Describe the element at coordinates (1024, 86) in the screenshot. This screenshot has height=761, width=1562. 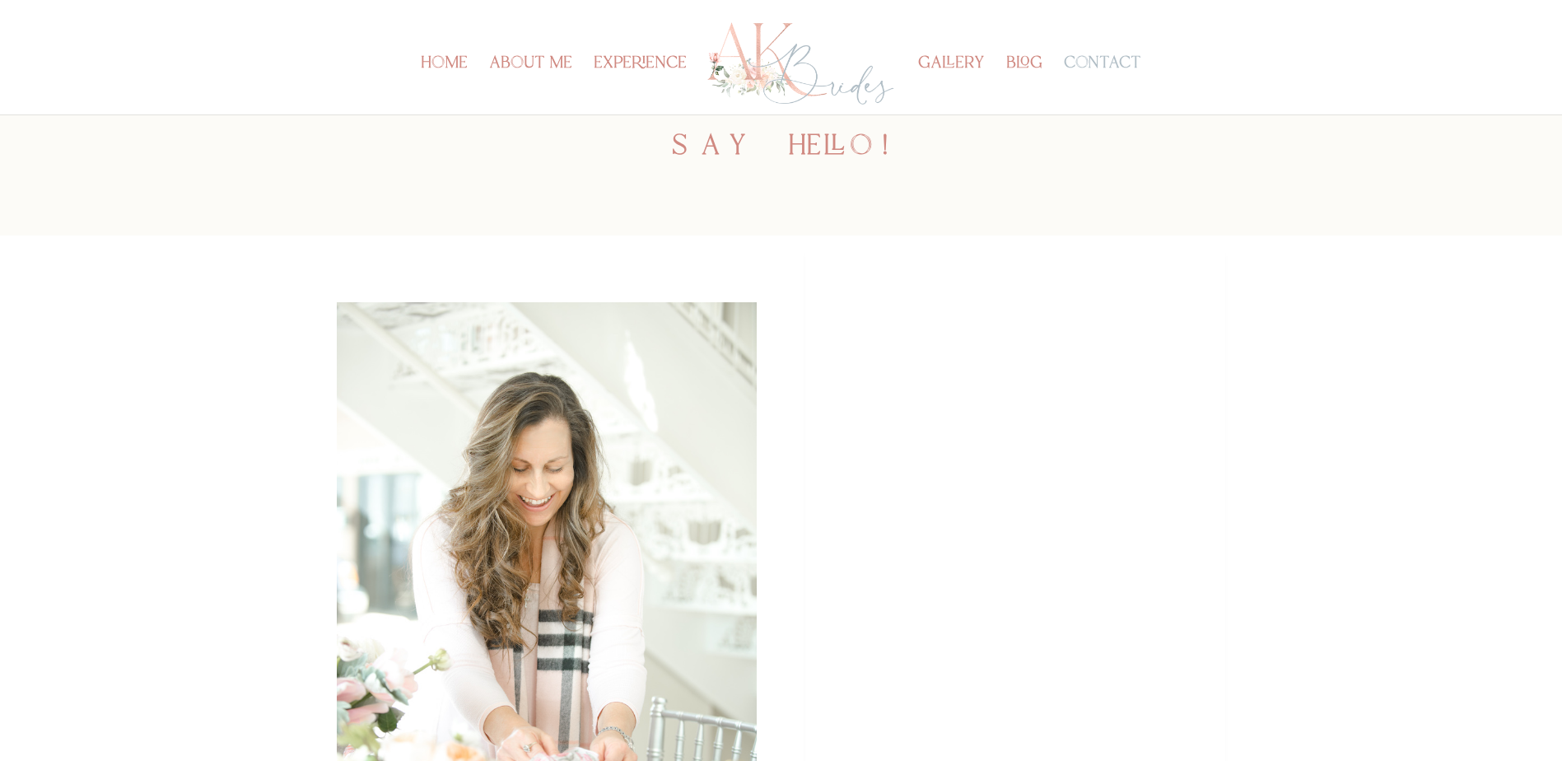
I see `a: blog` at that location.